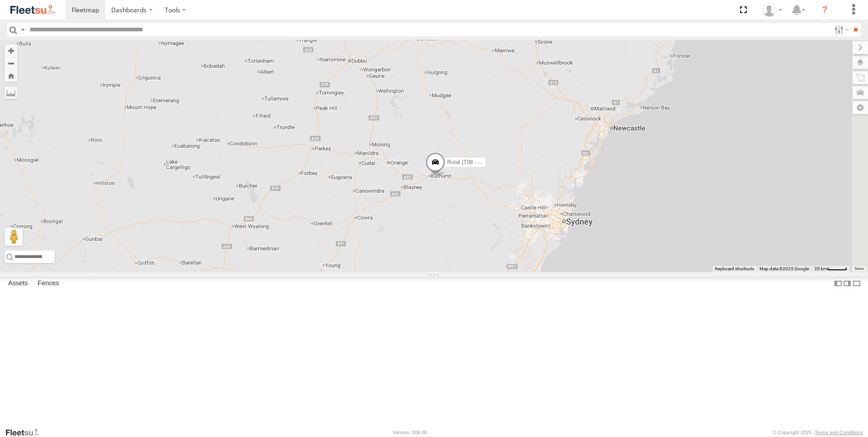 This screenshot has width=868, height=437. Describe the element at coordinates (735, 269) in the screenshot. I see `button: Keyboard shortcuts` at that location.